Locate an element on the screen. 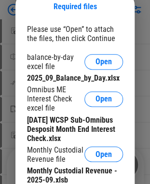  div: 2025_09_Balance_by_Day.xlsx is located at coordinates (75, 78).